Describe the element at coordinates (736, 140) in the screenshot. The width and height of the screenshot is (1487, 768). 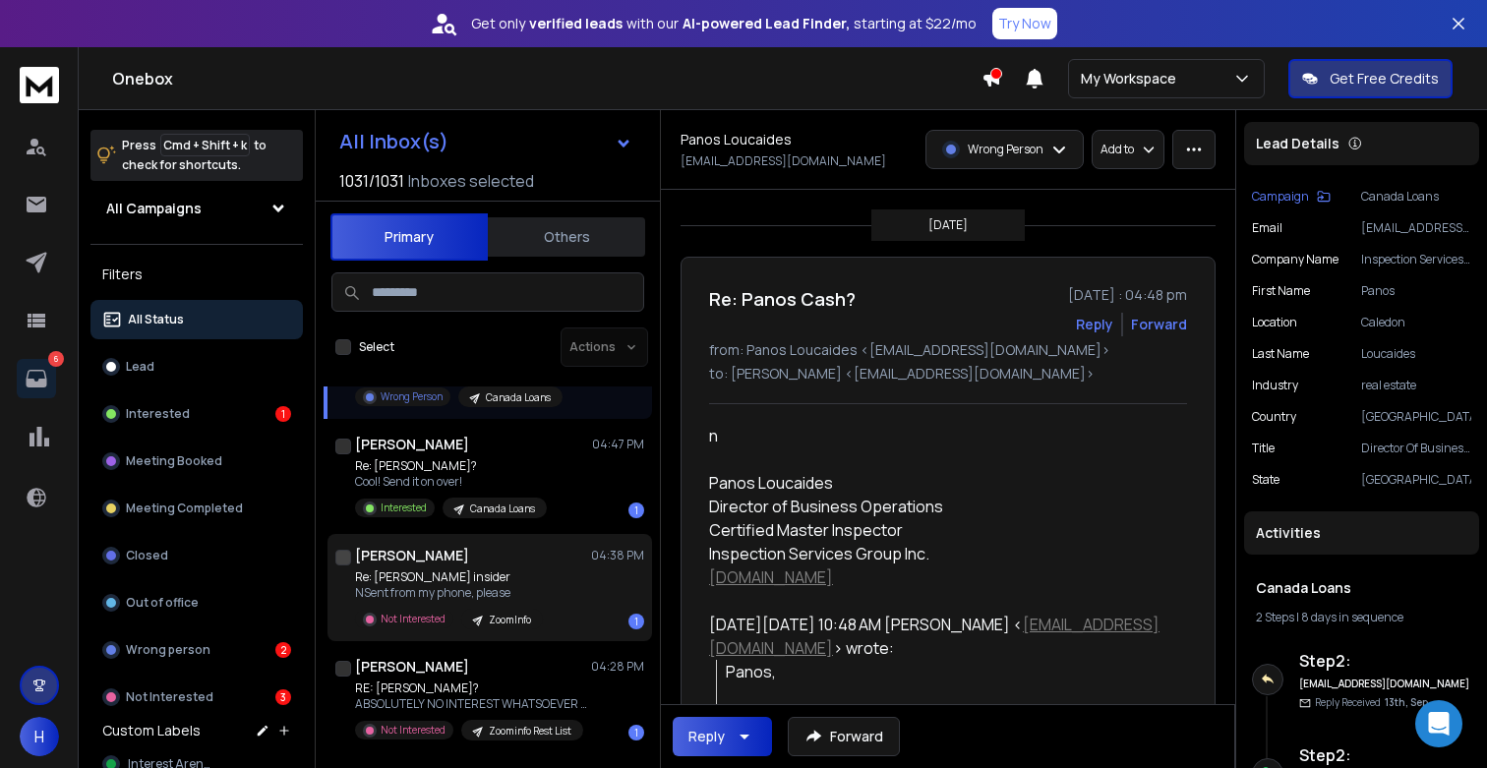
I see `h1: Panos Loucaides` at that location.